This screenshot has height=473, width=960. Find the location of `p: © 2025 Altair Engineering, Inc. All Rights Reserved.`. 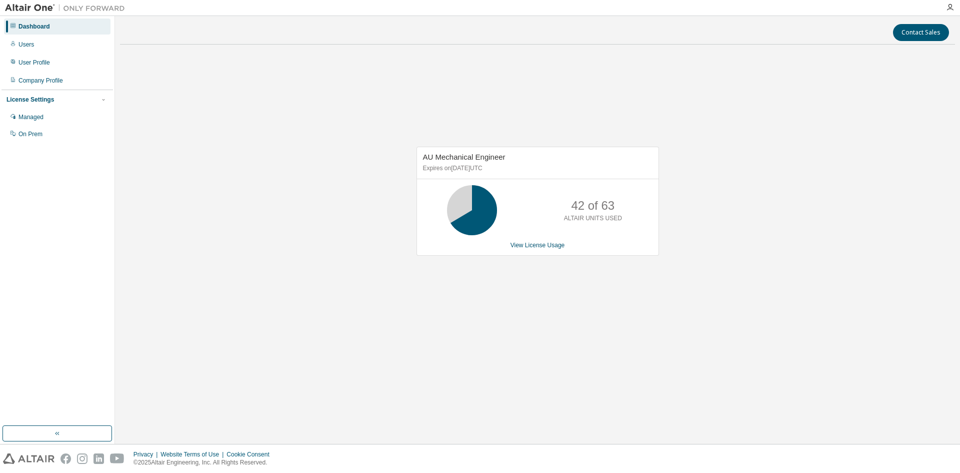

p: © 2025 Altair Engineering, Inc. All Rights Reserved. is located at coordinates (205, 462).